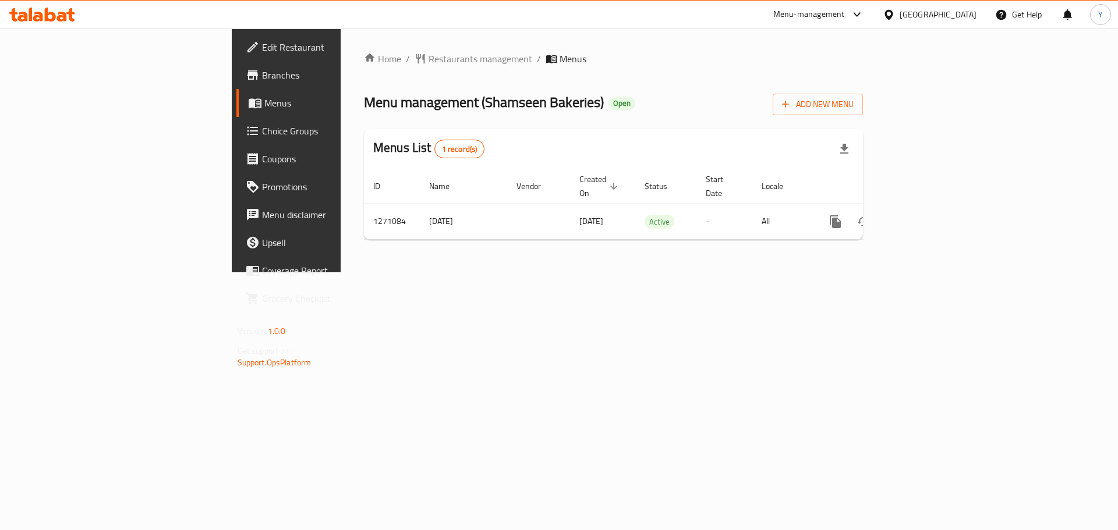 This screenshot has height=530, width=1118. I want to click on span: Open, so click(622, 103).